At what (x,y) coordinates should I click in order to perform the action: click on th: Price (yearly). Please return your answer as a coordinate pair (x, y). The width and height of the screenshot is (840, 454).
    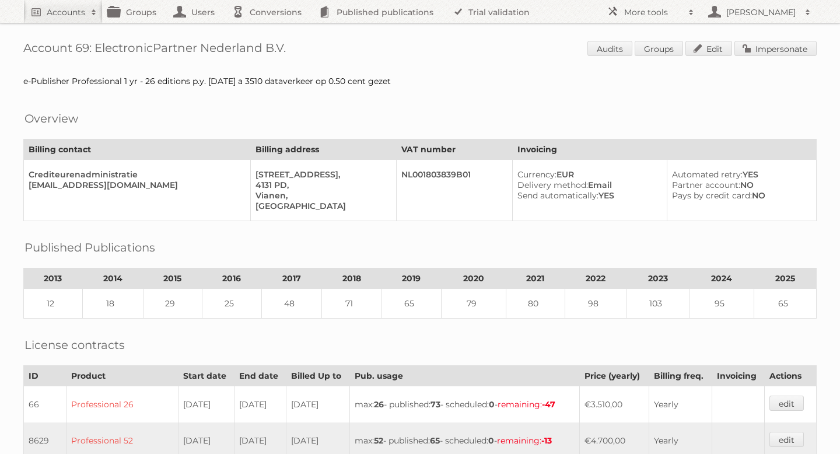
    Looking at the image, I should click on (614, 376).